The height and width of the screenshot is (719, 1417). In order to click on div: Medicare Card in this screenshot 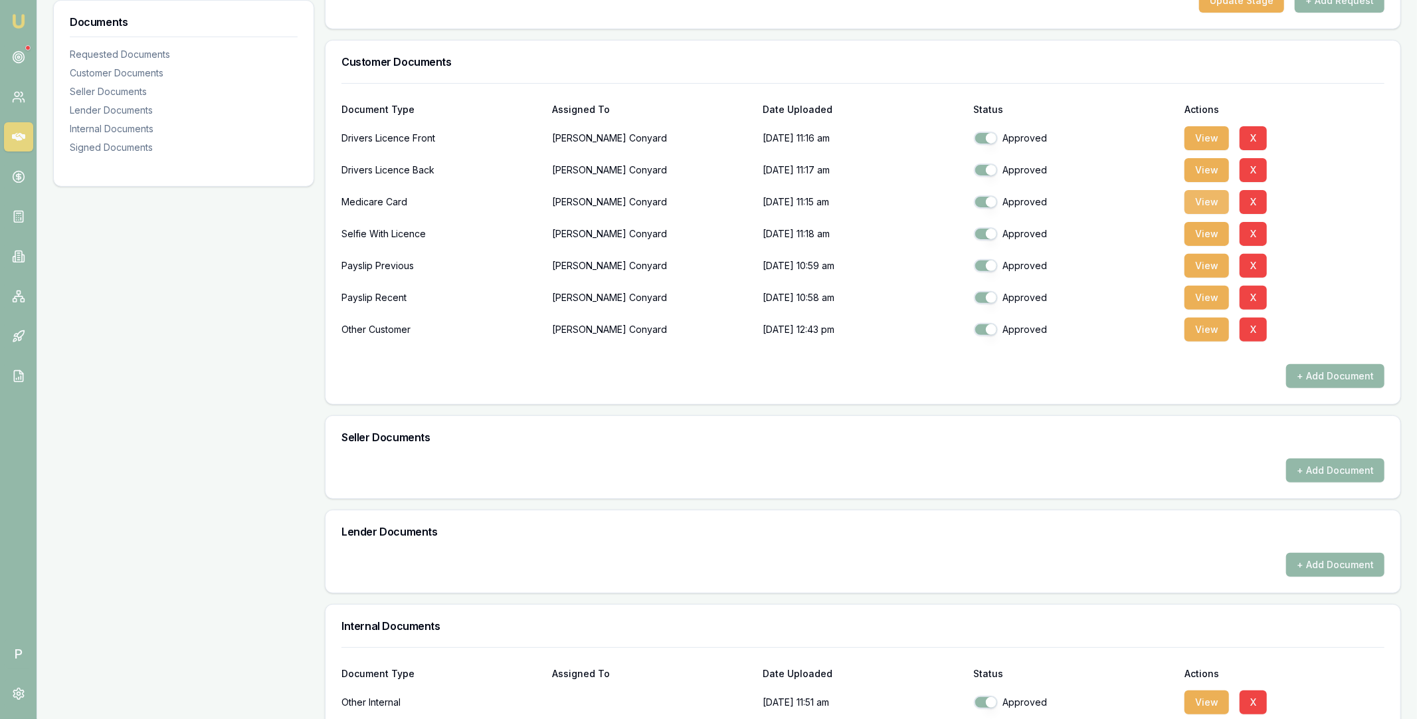, I will do `click(441, 202)`.